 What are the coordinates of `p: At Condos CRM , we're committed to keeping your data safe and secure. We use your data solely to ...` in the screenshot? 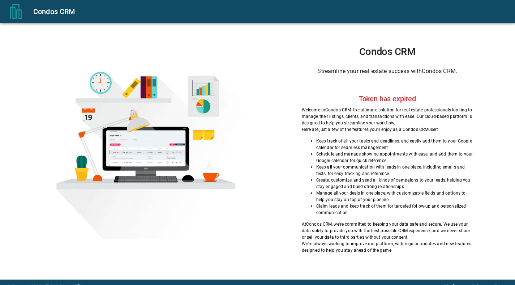 It's located at (387, 230).